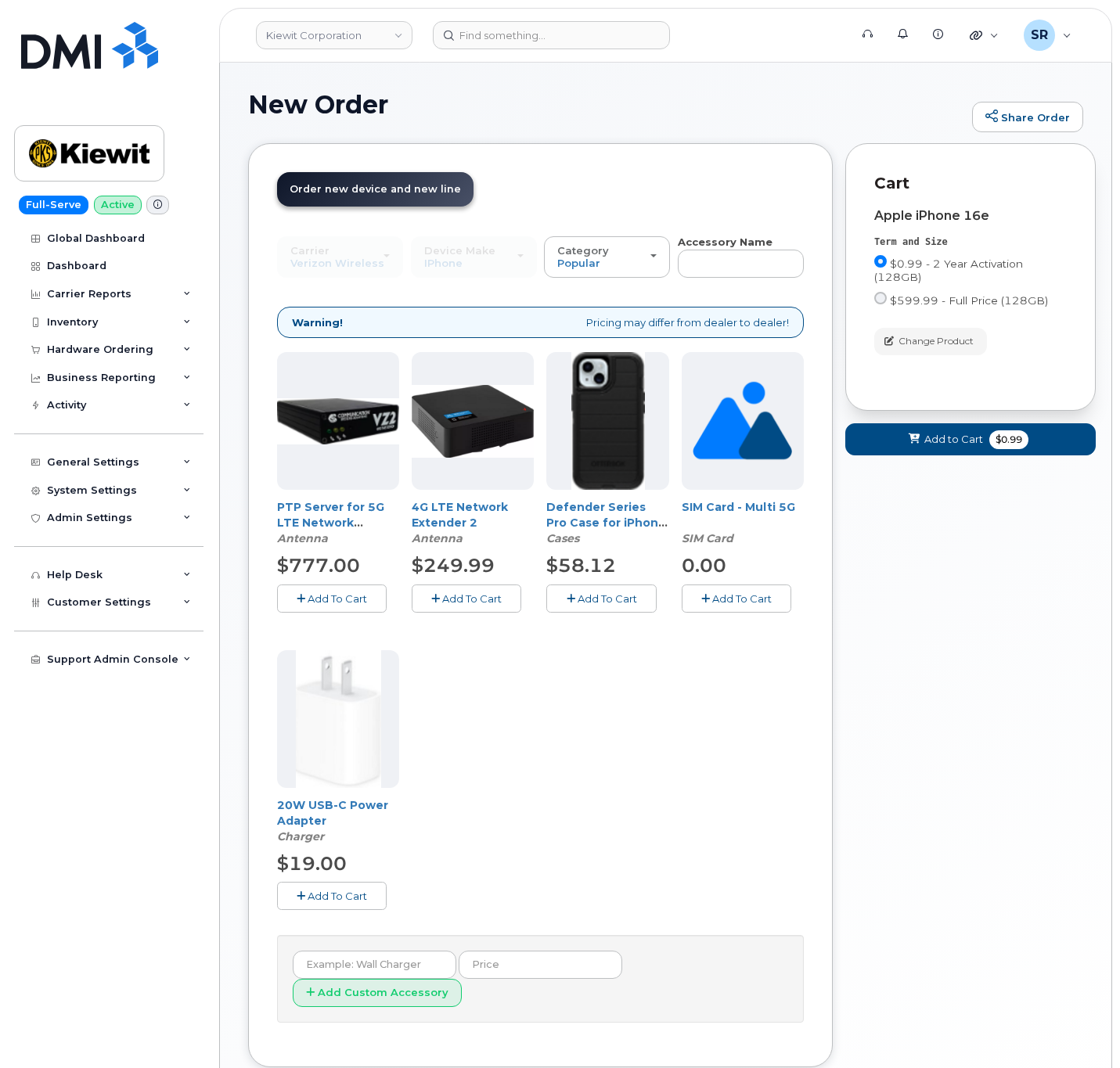 This screenshot has width=1120, height=1068. Describe the element at coordinates (374, 965) in the screenshot. I see `input: Example: Wall Charger` at that location.